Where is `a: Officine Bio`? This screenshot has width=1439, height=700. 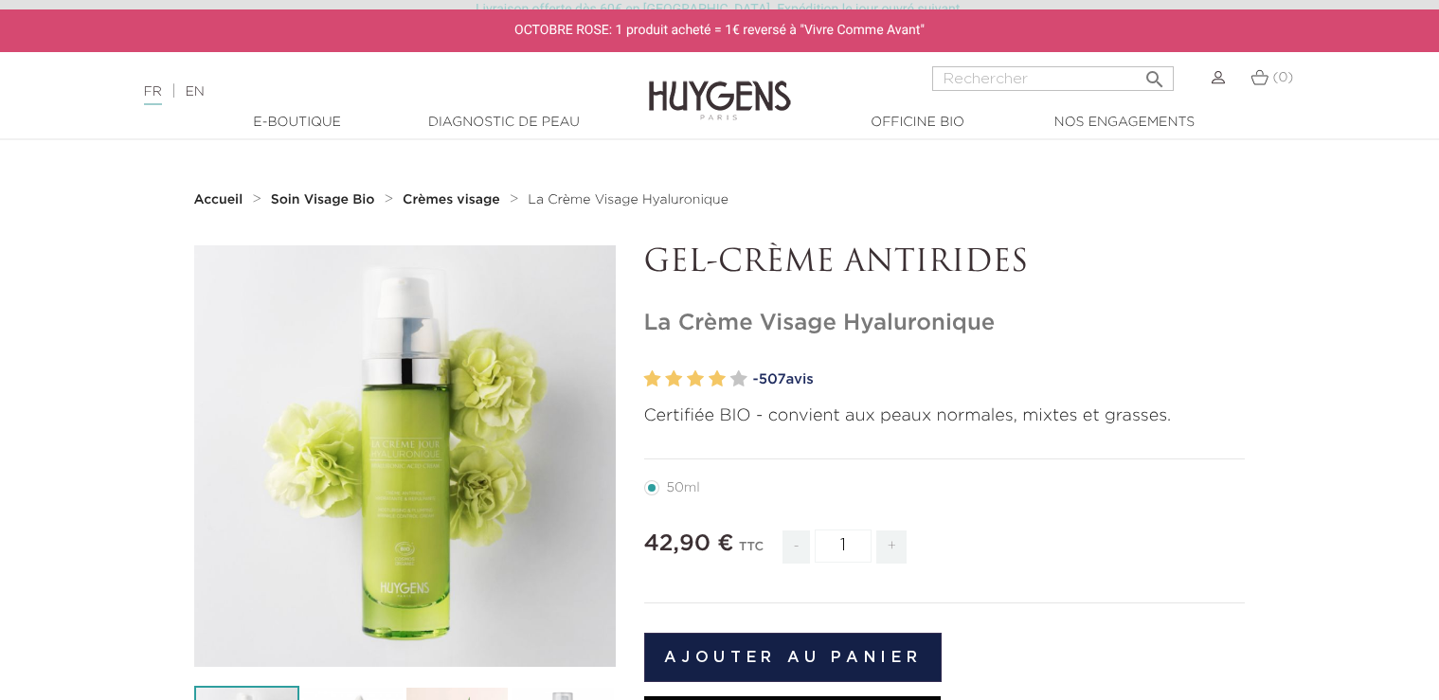 a: Officine Bio is located at coordinates (918, 122).